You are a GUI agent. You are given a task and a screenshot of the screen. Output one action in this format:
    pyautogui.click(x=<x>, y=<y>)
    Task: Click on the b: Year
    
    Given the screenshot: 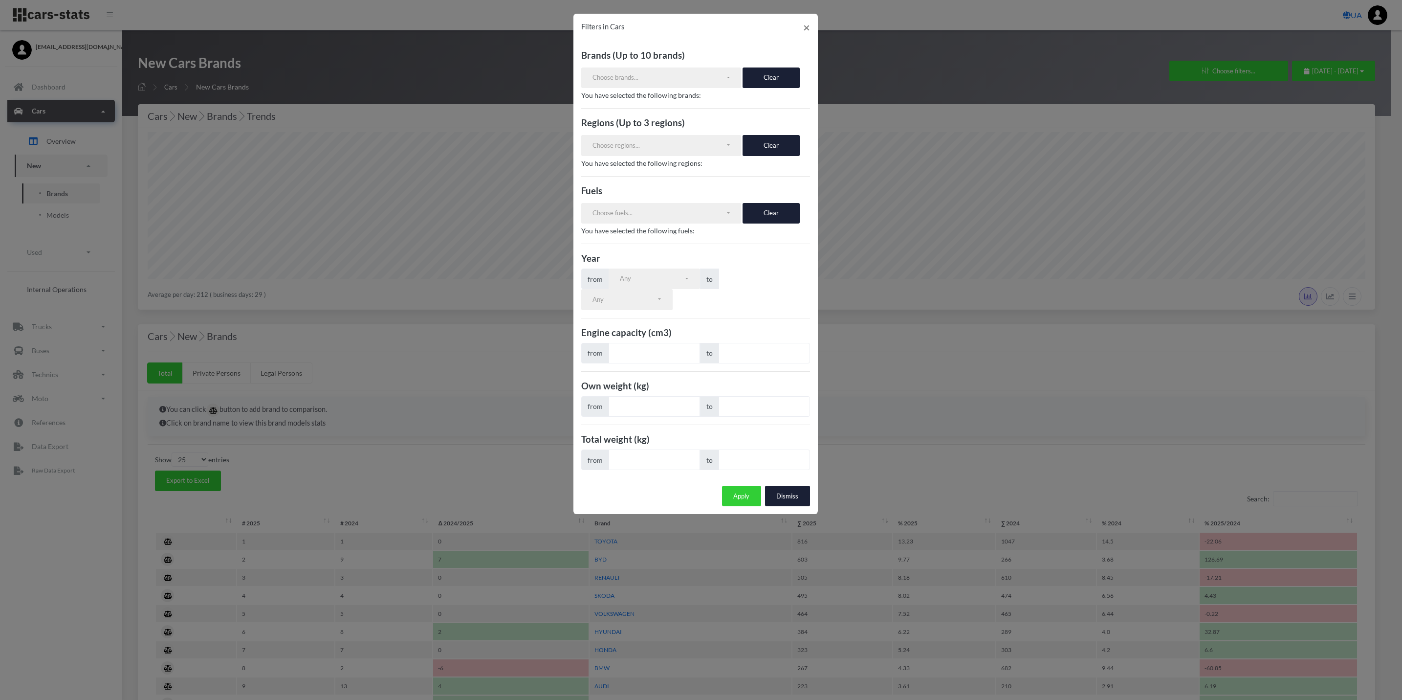 What is the action you would take?
    pyautogui.click(x=591, y=258)
    